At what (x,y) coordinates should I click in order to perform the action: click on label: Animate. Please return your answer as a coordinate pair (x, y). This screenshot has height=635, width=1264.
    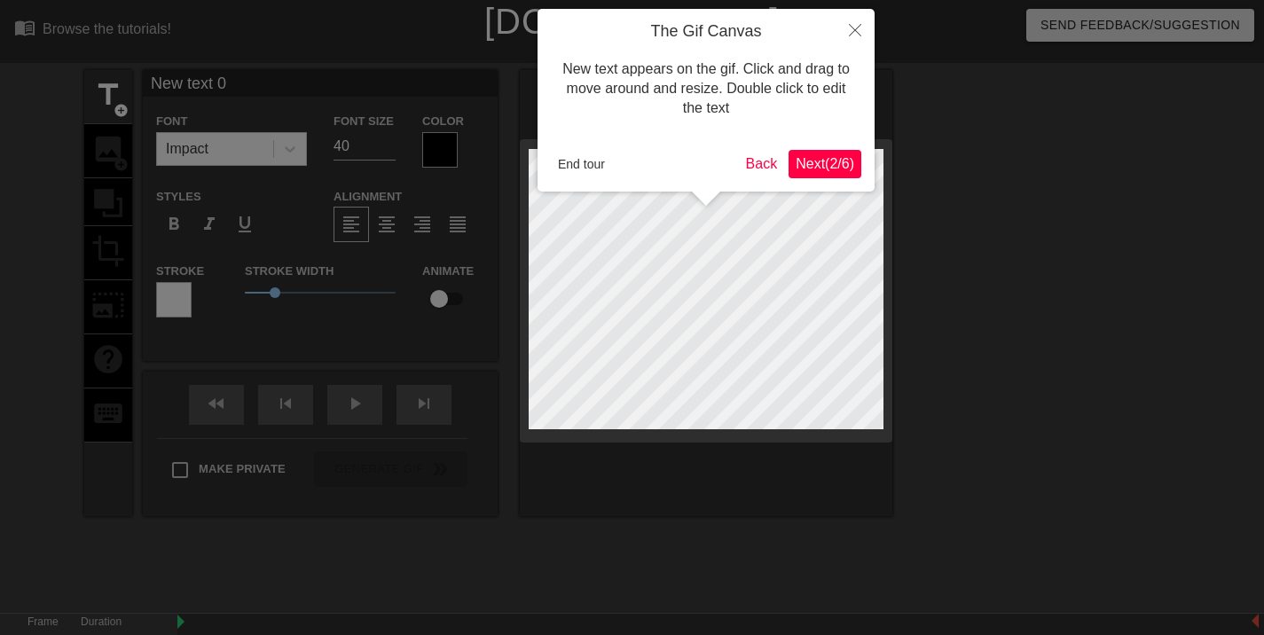
    Looking at the image, I should click on (448, 271).